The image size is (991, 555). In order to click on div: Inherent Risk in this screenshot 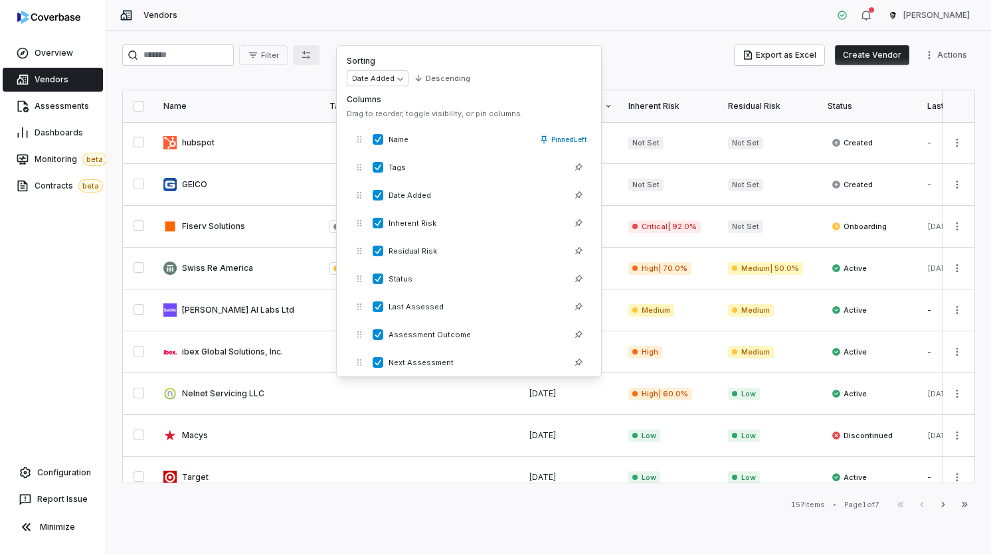, I will do `click(670, 106)`.